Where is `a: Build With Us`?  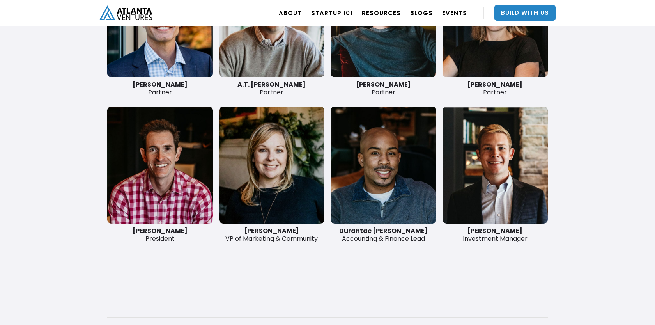 a: Build With Us is located at coordinates (525, 13).